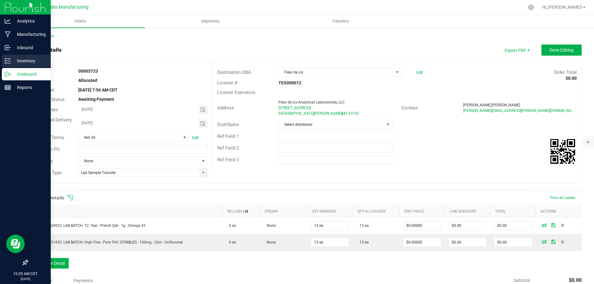 The image size is (594, 284). Describe the element at coordinates (561, 50) in the screenshot. I see `button: Done Editing` at that location.